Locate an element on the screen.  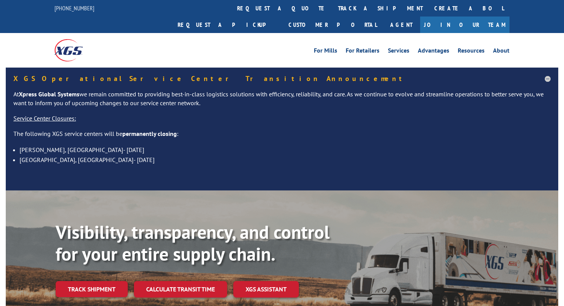
a: Advantages is located at coordinates (433, 52).